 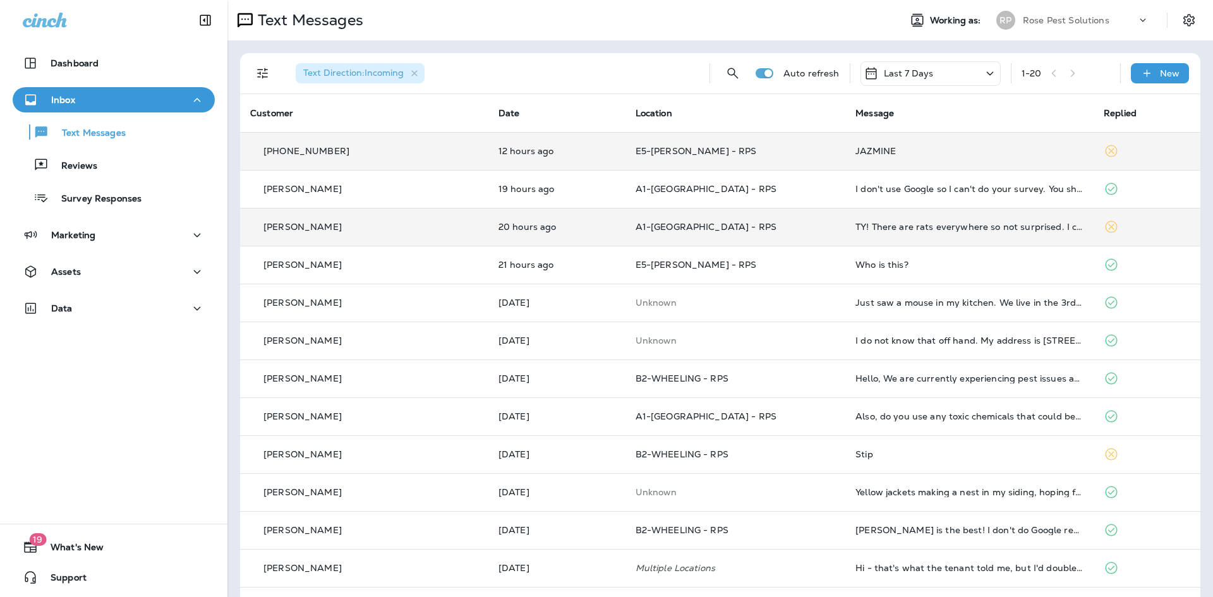 I want to click on div: Also, do you use any toxic chemicals that could be harmful to young children?, so click(x=969, y=416).